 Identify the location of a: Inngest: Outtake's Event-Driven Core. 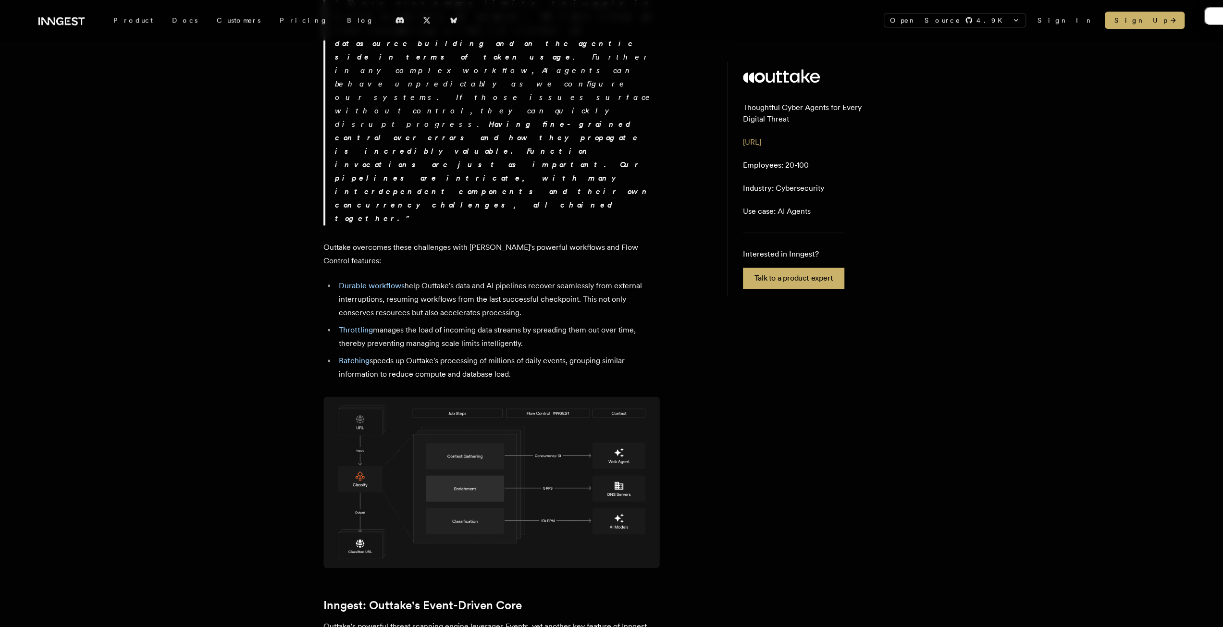
(423, 606).